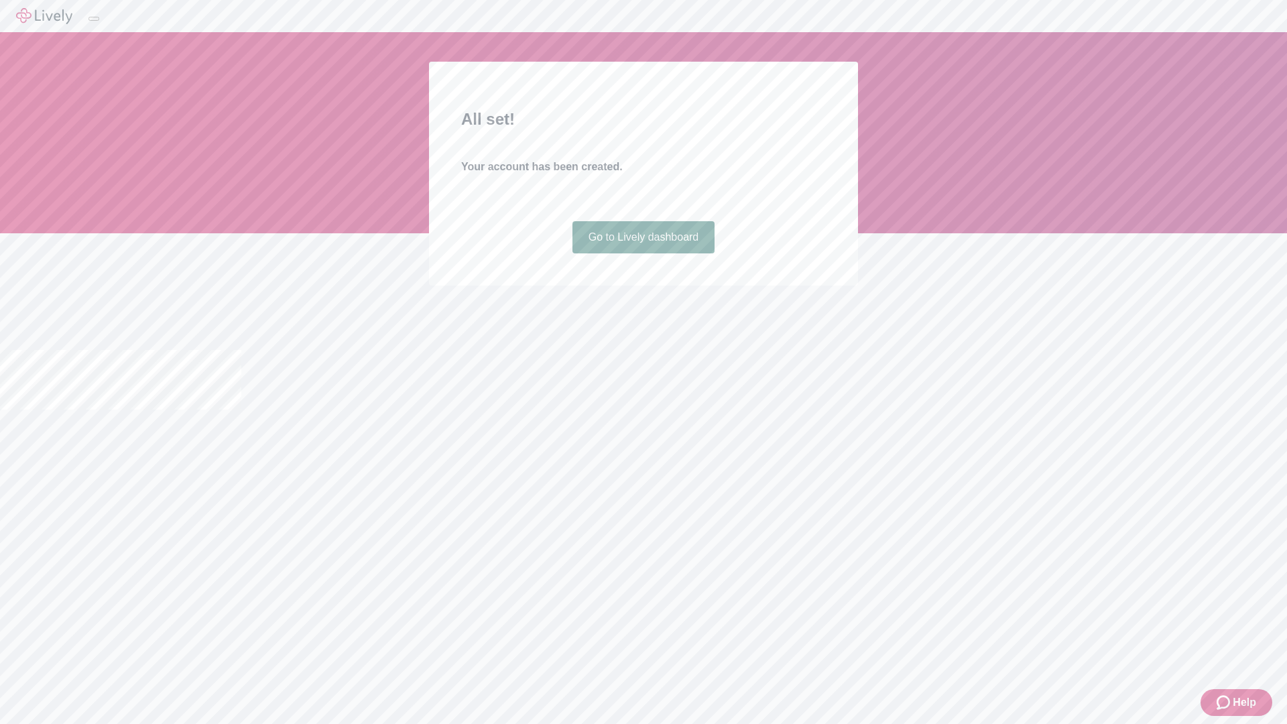  I want to click on span: Help, so click(1244, 702).